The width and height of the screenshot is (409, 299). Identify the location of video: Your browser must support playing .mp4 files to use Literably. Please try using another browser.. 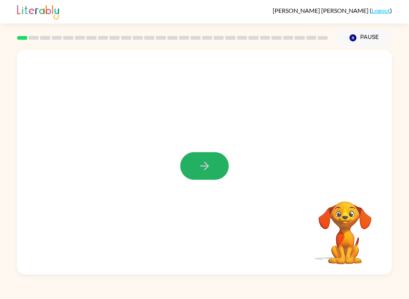
(345, 227).